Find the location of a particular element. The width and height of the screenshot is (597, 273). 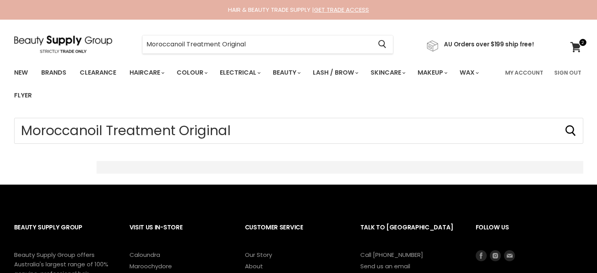

h2: Follow us is located at coordinates (530, 234).